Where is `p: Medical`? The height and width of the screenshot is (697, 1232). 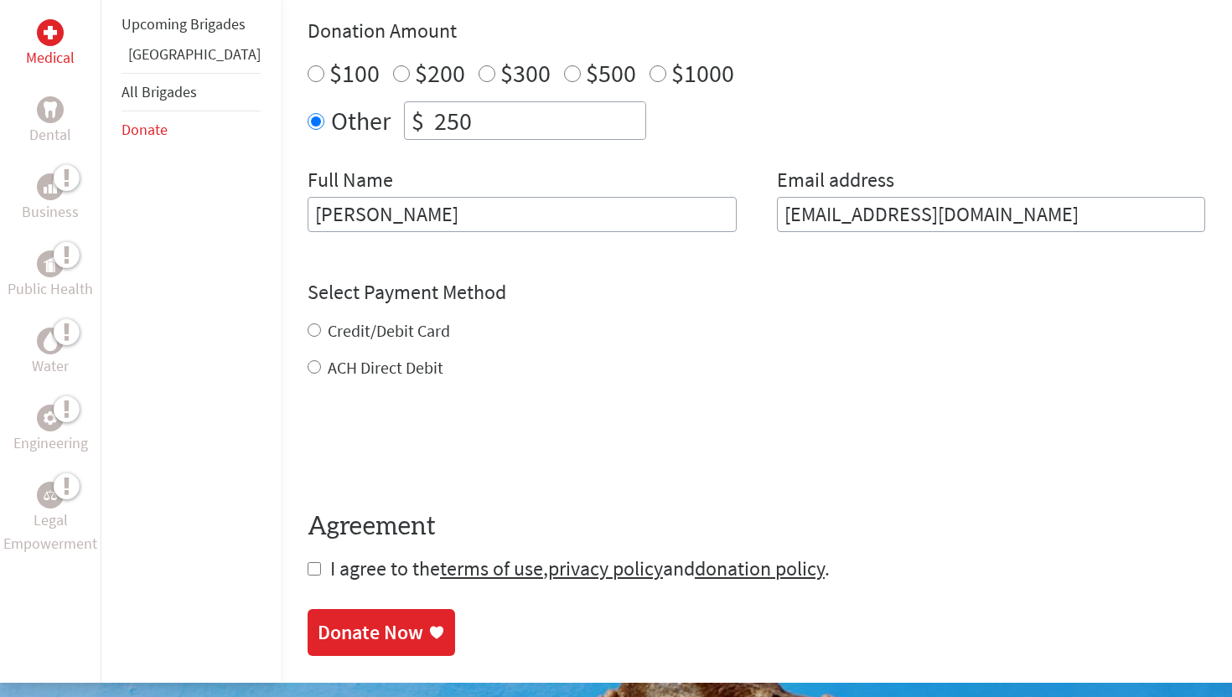 p: Medical is located at coordinates (50, 58).